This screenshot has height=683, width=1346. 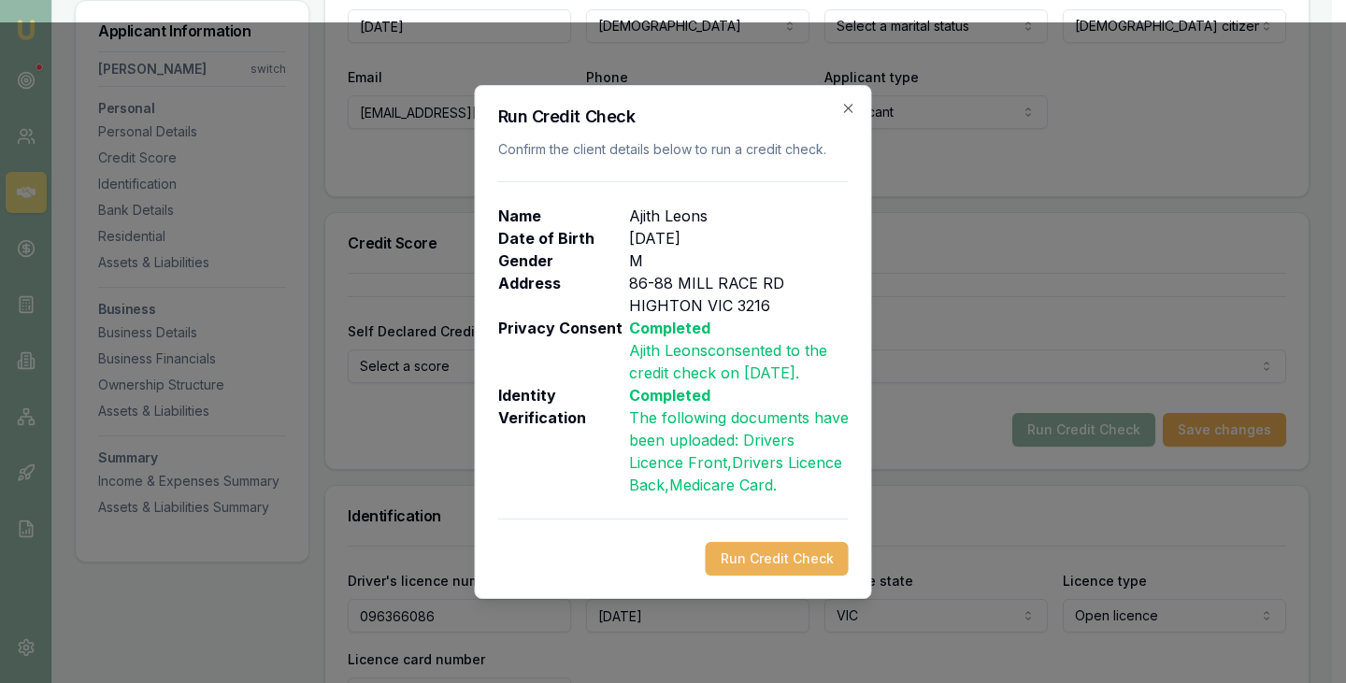 I want to click on p: Name, so click(x=564, y=216).